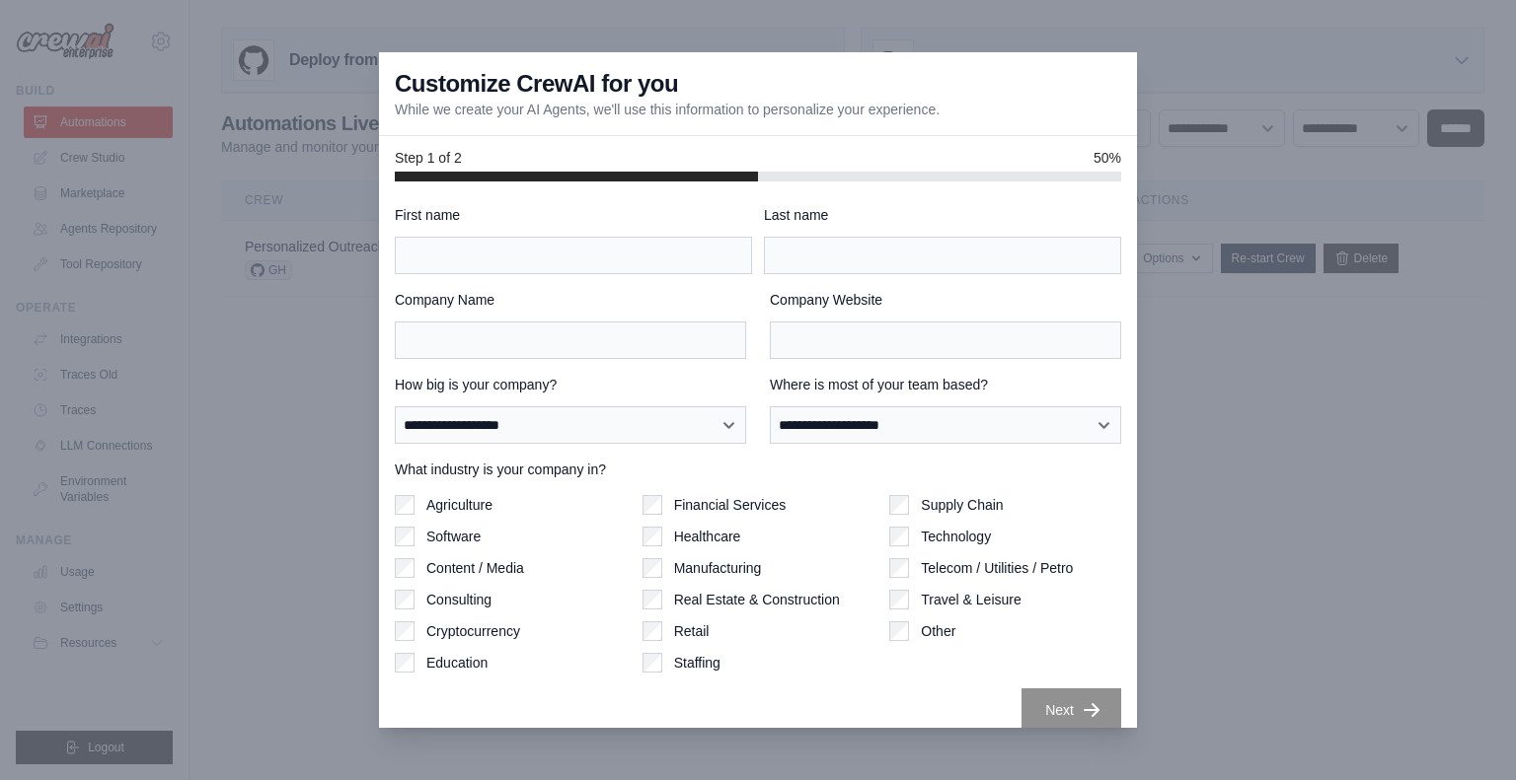 The height and width of the screenshot is (780, 1516). I want to click on label: How big is your company?, so click(570, 385).